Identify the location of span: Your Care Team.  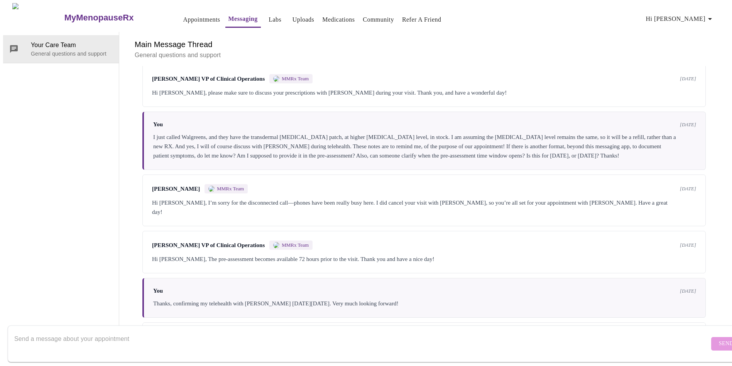
(72, 45).